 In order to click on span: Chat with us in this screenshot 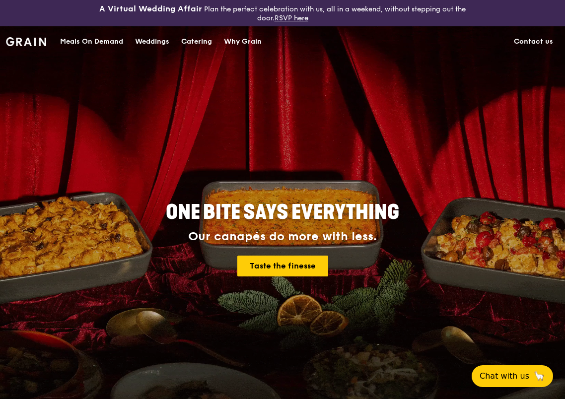, I will do `click(505, 376)`.